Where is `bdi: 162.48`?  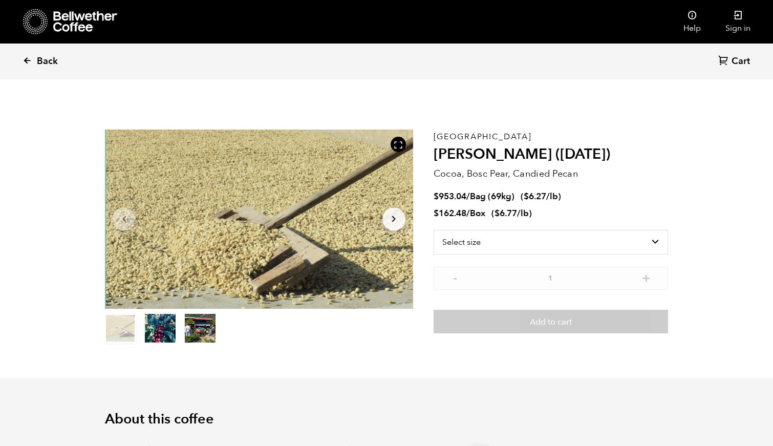
bdi: 162.48 is located at coordinates (450, 213).